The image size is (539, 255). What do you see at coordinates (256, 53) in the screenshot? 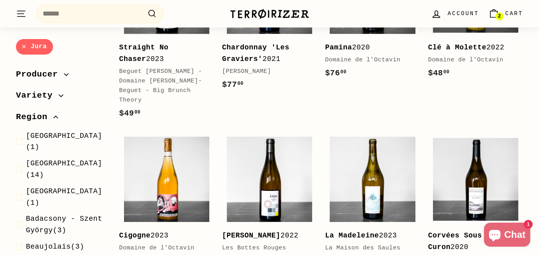
I see `b: Chardonnay 'Les Graviers'` at bounding box center [256, 53].